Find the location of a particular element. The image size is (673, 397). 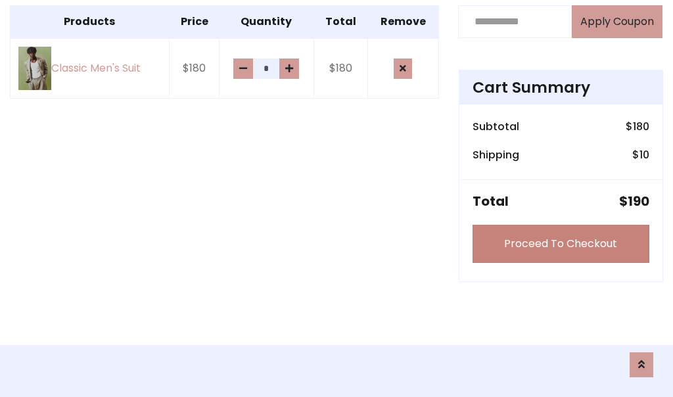

span: 180 is located at coordinates (641, 126).